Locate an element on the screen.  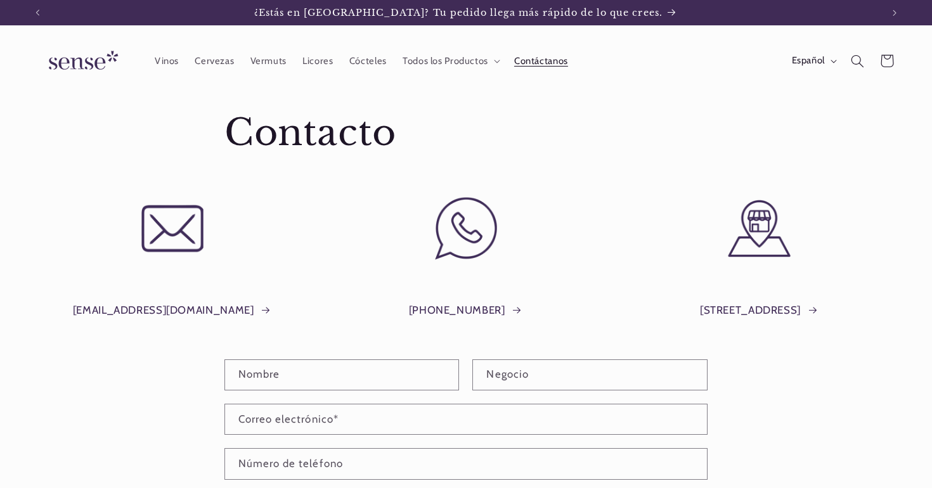
summary: Búsqueda is located at coordinates (858, 61).